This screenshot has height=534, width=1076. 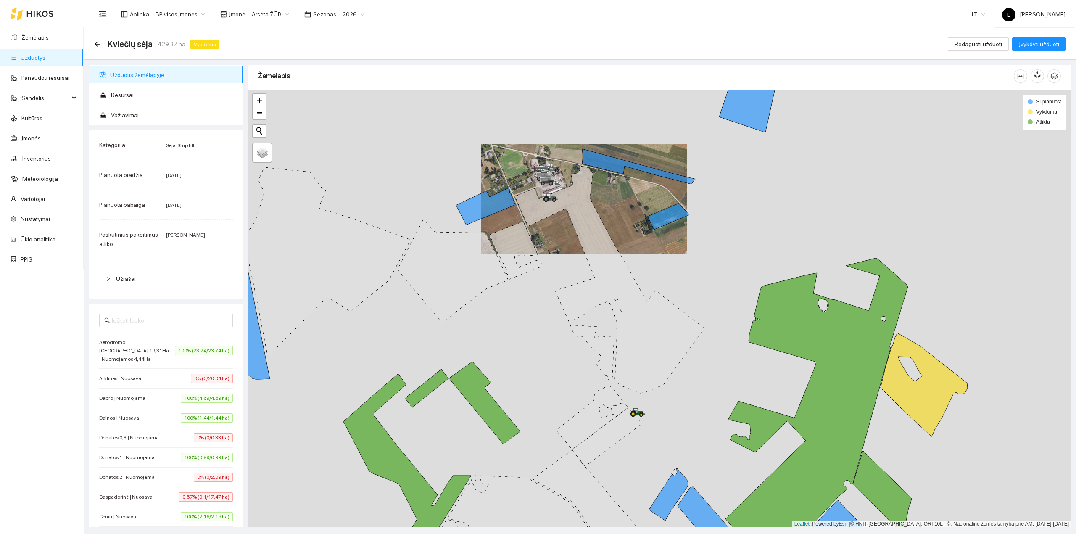 I want to click on span: Aplinka :, so click(x=140, y=14).